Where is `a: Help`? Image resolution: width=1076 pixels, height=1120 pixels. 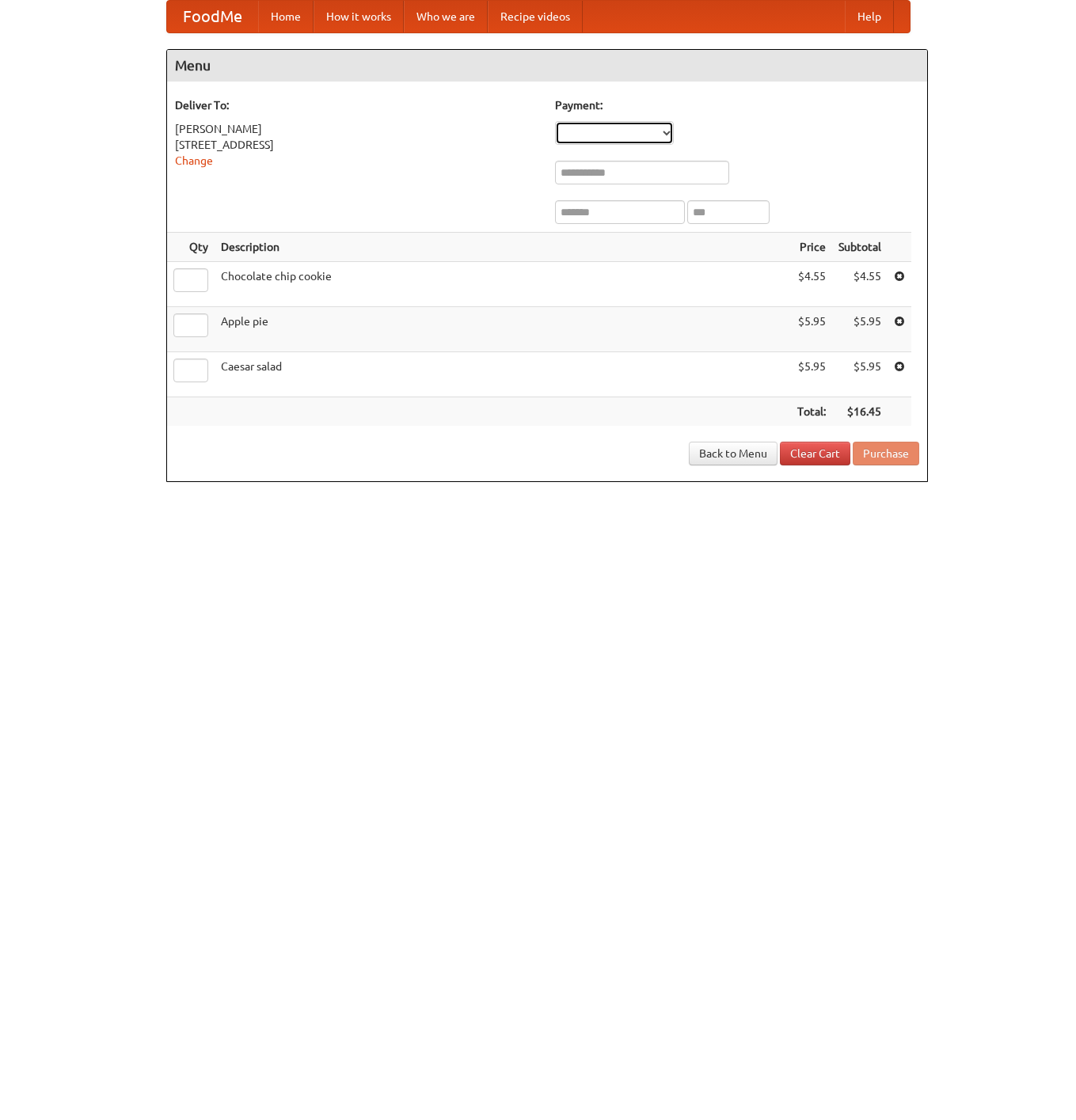 a: Help is located at coordinates (870, 16).